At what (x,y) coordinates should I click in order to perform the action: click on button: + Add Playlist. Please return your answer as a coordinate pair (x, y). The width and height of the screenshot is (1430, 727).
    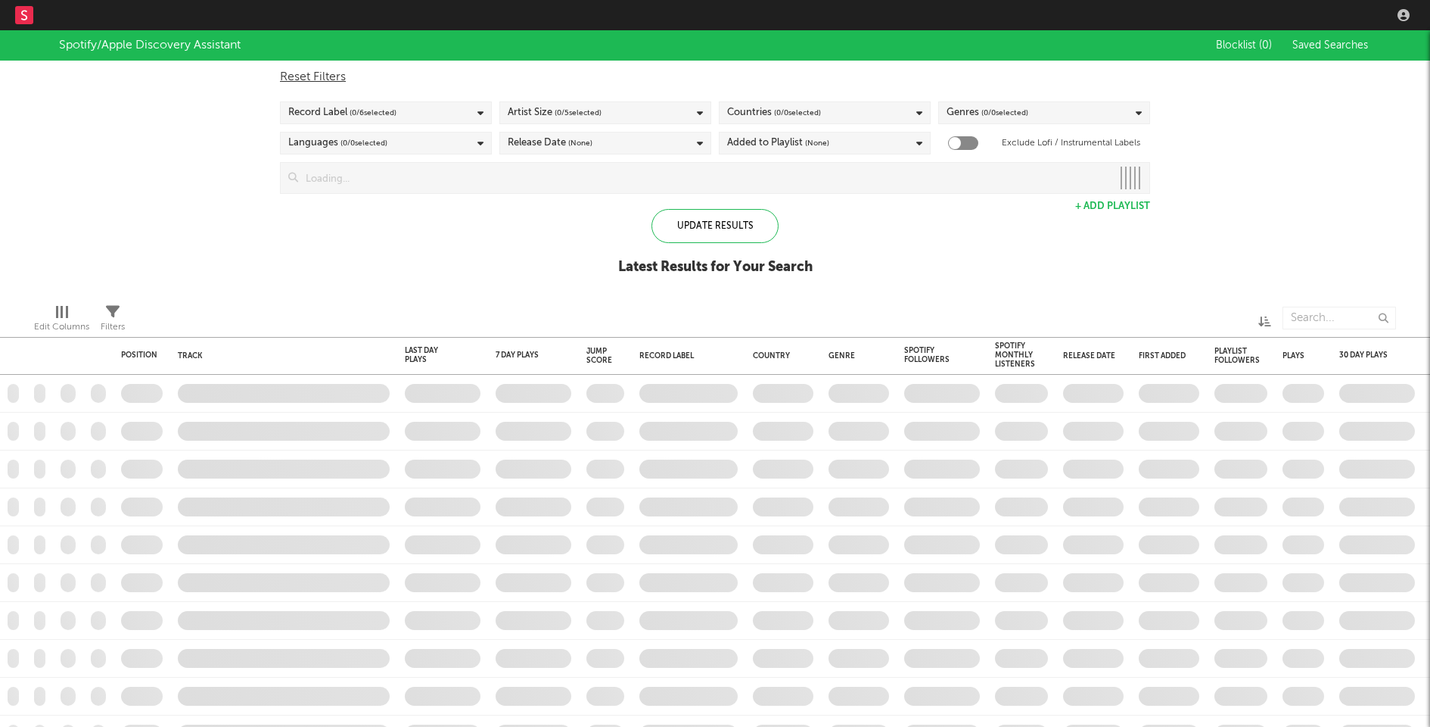
    Looking at the image, I should click on (1113, 206).